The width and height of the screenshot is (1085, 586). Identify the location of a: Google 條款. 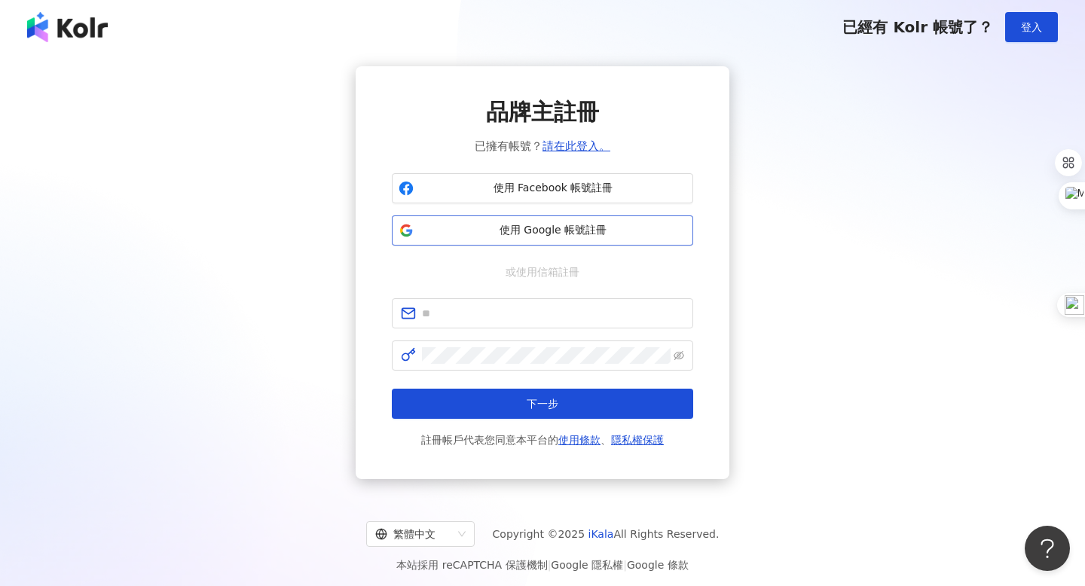
(658, 565).